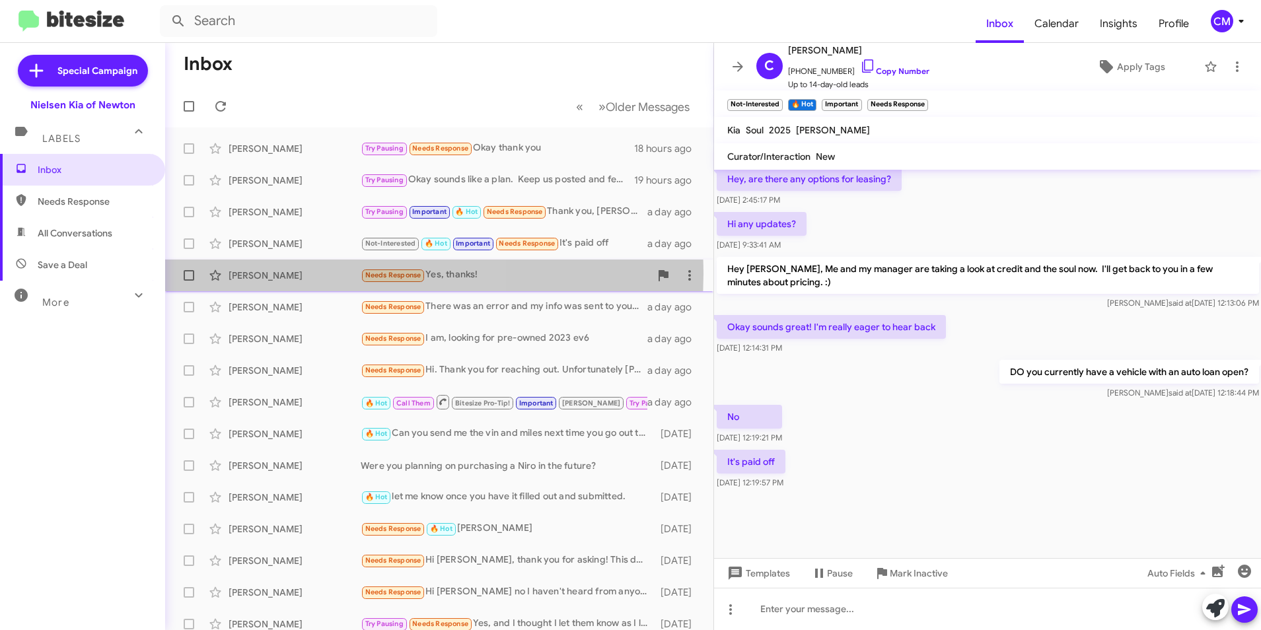 This screenshot has height=630, width=1261. I want to click on a: Special Campaign, so click(83, 71).